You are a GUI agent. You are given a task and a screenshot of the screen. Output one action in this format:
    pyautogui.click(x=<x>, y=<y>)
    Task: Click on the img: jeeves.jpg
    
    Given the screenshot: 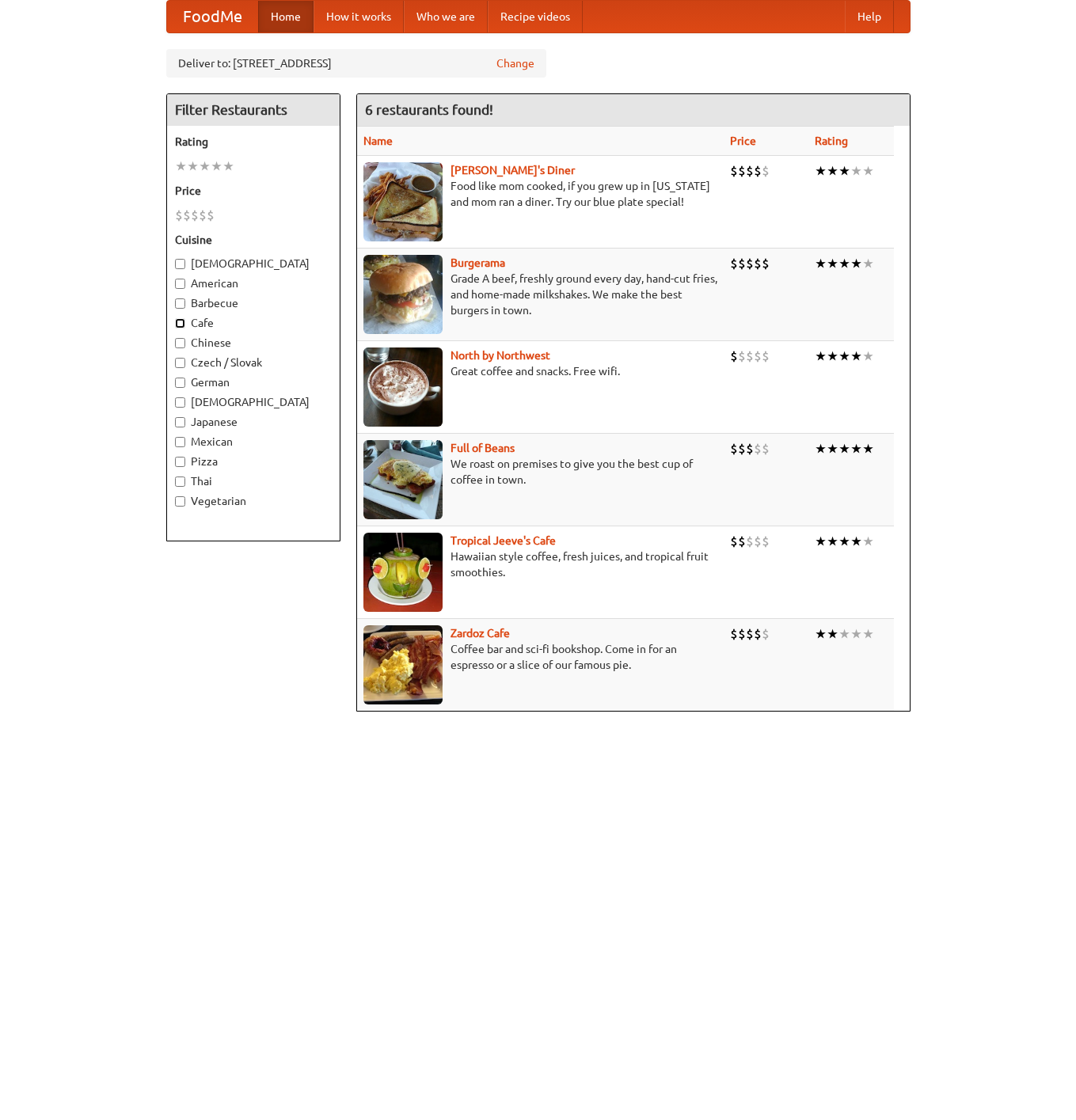 What is the action you would take?
    pyautogui.click(x=402, y=572)
    